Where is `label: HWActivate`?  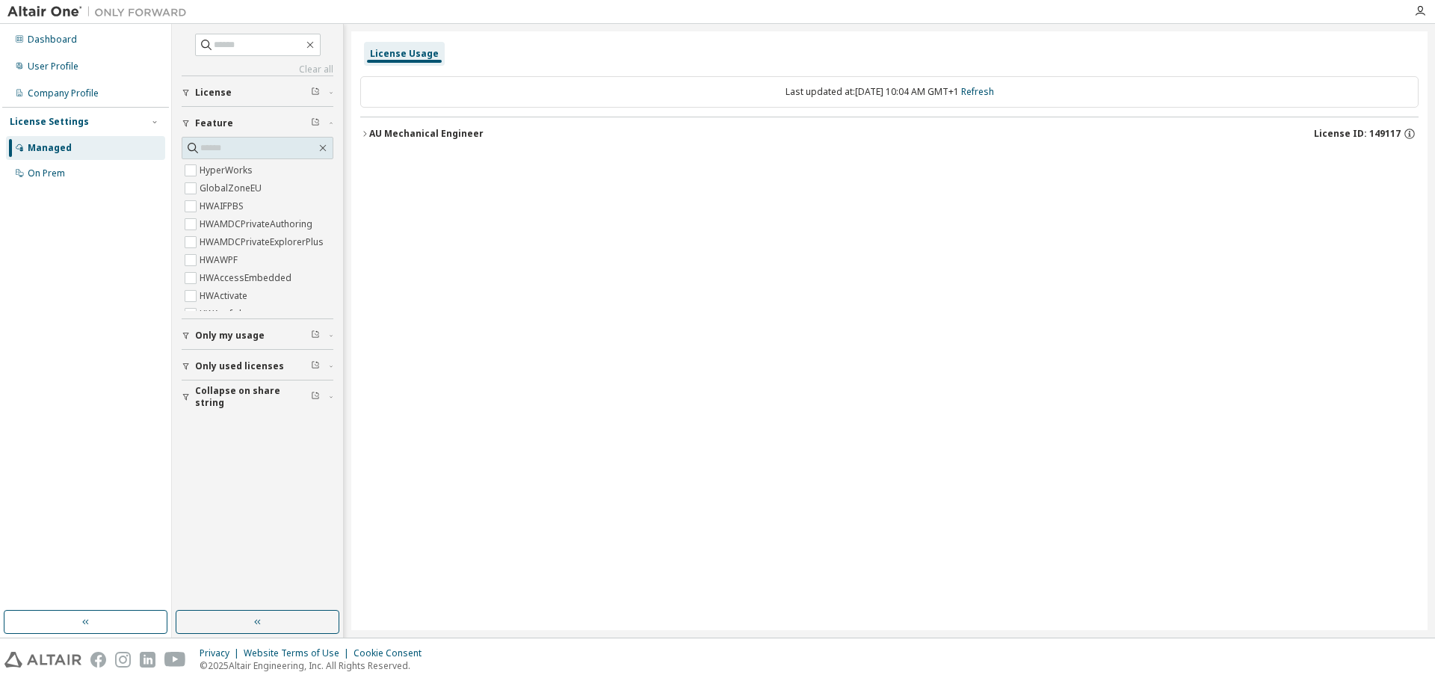 label: HWActivate is located at coordinates (225, 296).